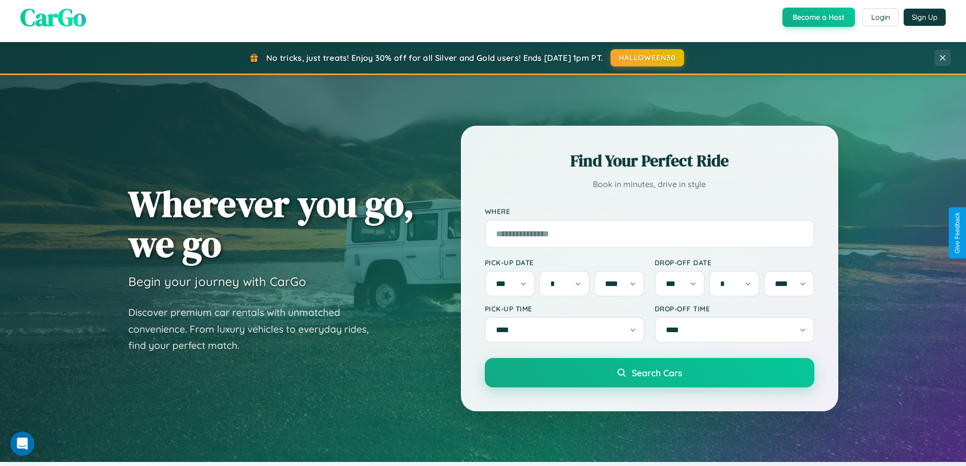 The width and height of the screenshot is (966, 466). I want to click on label: Pick-up Date, so click(564, 262).